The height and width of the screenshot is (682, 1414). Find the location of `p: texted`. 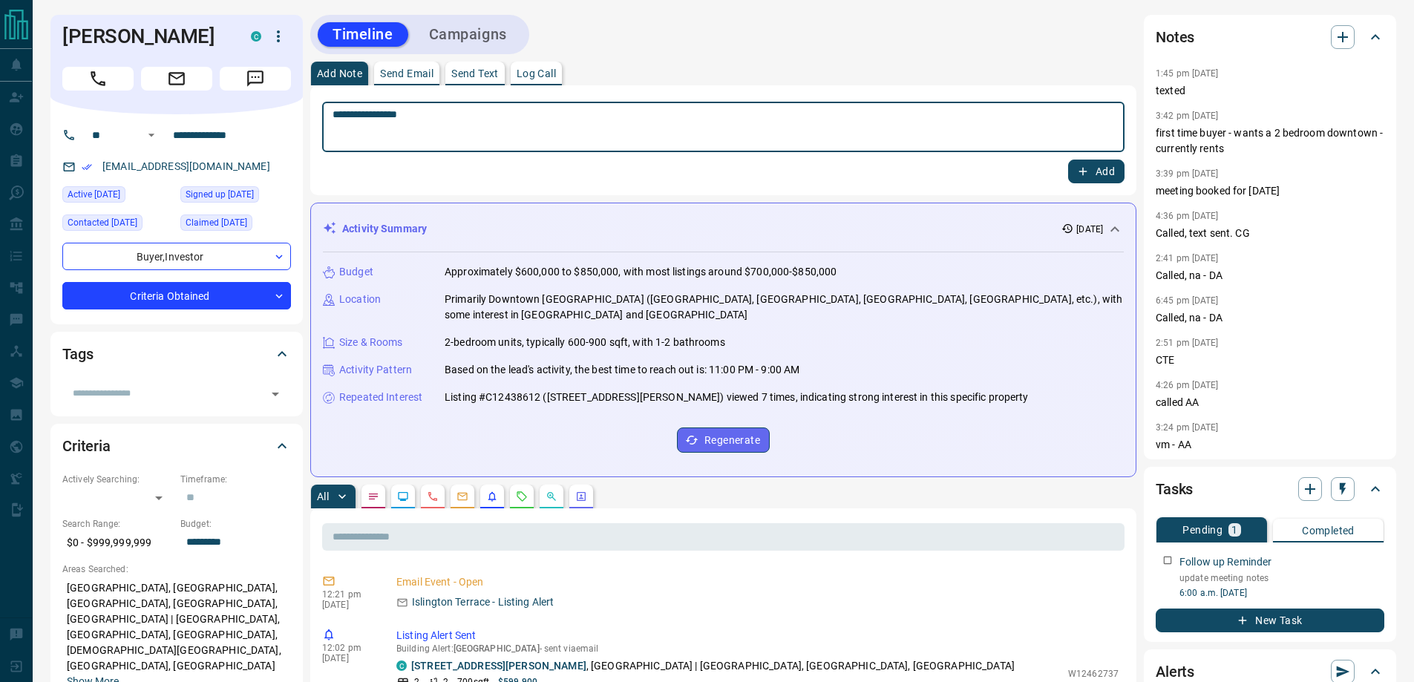

p: texted is located at coordinates (1270, 91).